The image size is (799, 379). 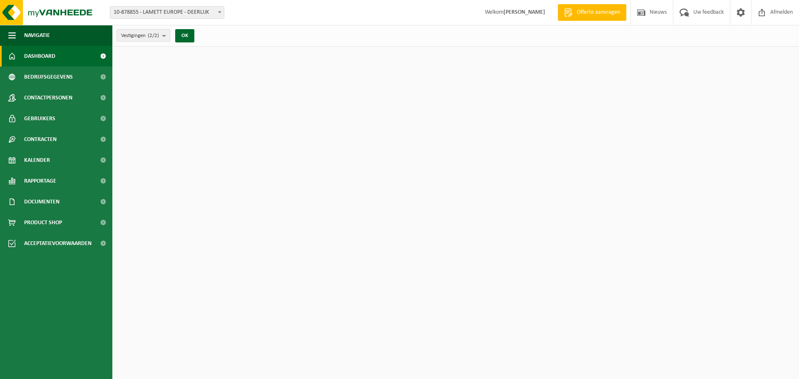 I want to click on count: (2/2), so click(x=153, y=35).